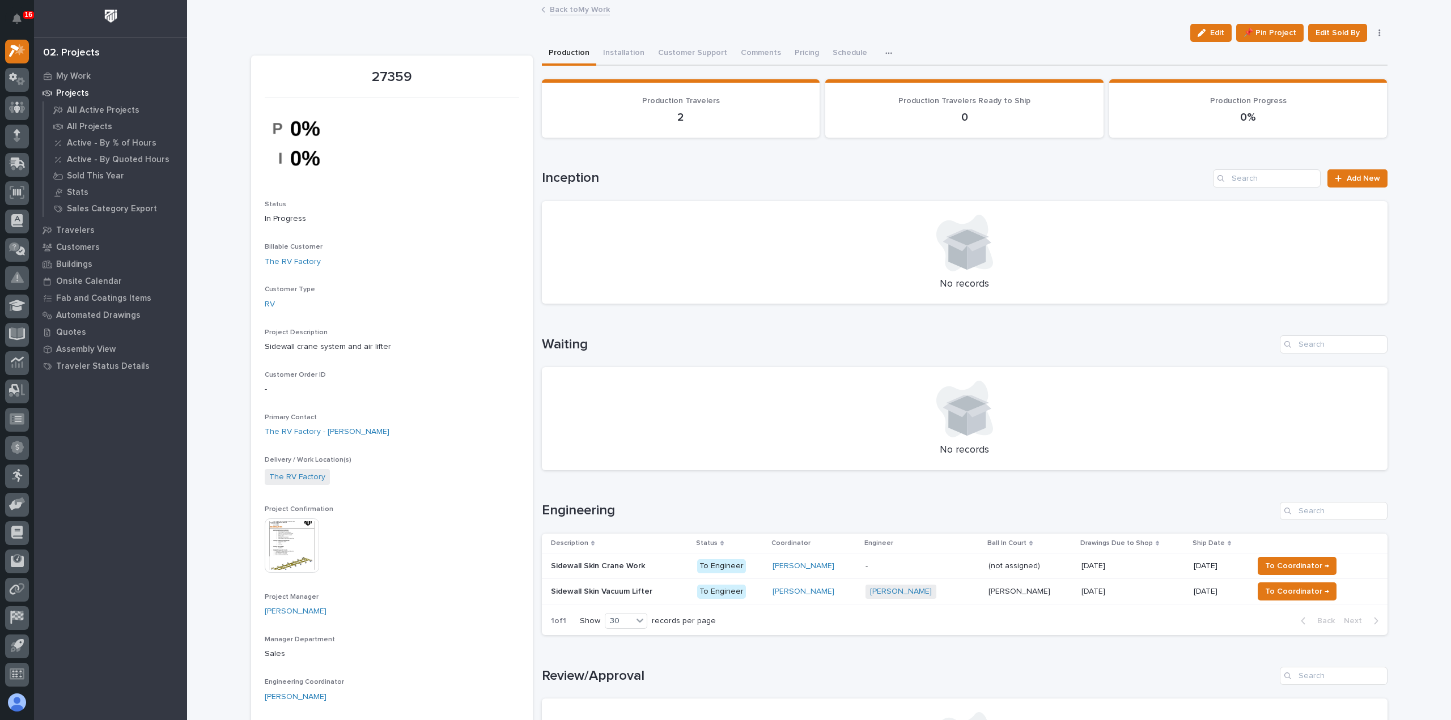 The width and height of the screenshot is (1451, 720). I want to click on p: 1 of 1, so click(558, 621).